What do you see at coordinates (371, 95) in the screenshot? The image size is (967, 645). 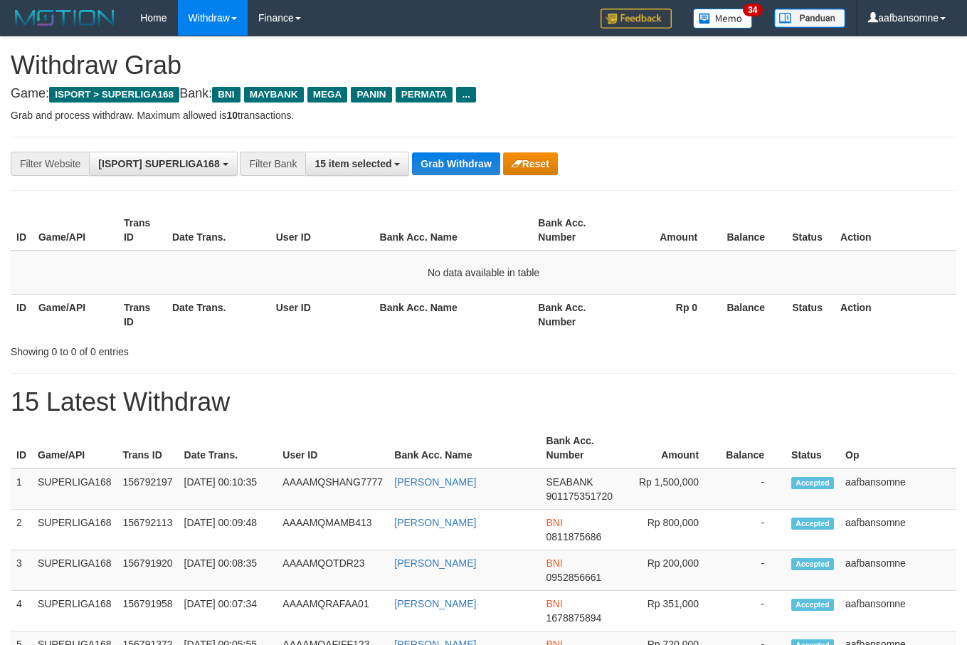 I see `span: PANIN` at bounding box center [371, 95].